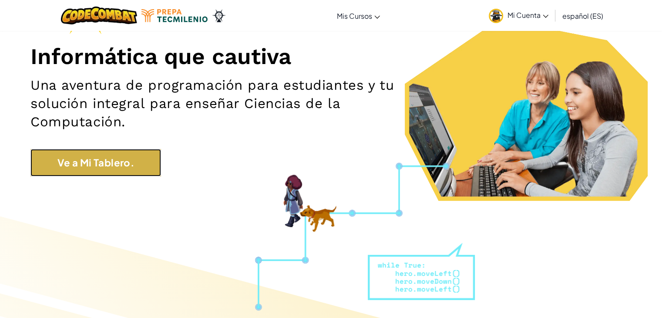 This screenshot has height=318, width=662. I want to click on h1: Informática que cautiva, so click(331, 56).